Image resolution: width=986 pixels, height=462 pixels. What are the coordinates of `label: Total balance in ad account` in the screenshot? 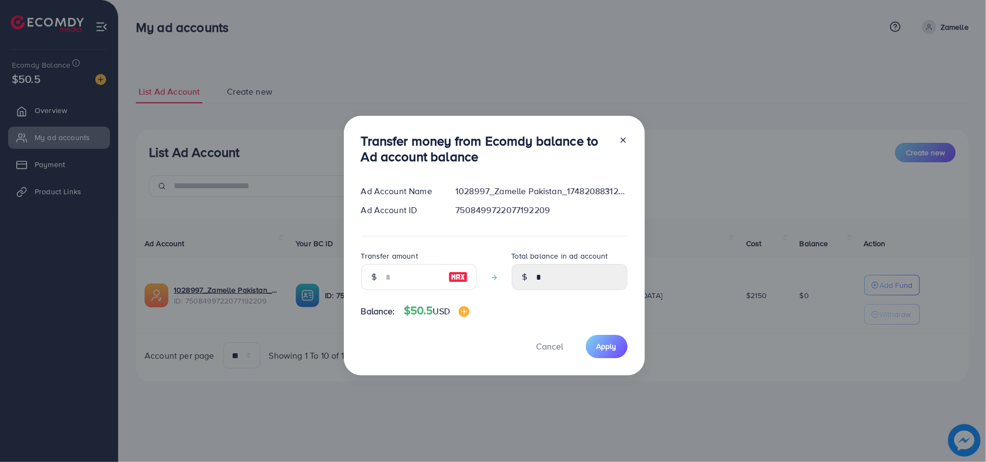 It's located at (560, 256).